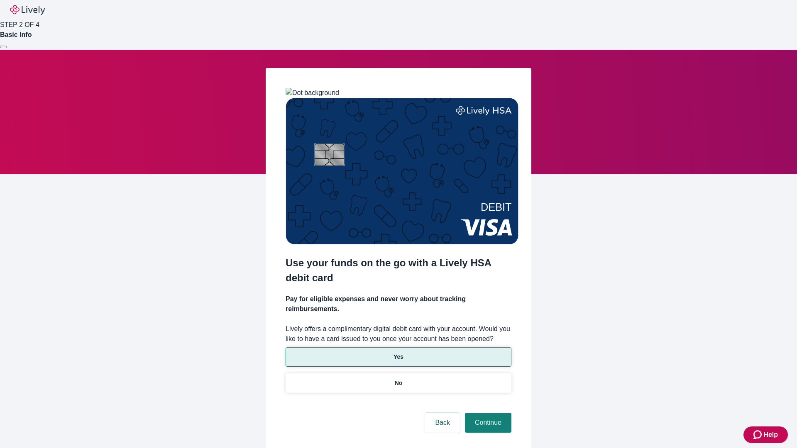  Describe the element at coordinates (488, 423) in the screenshot. I see `button: Continue` at that location.